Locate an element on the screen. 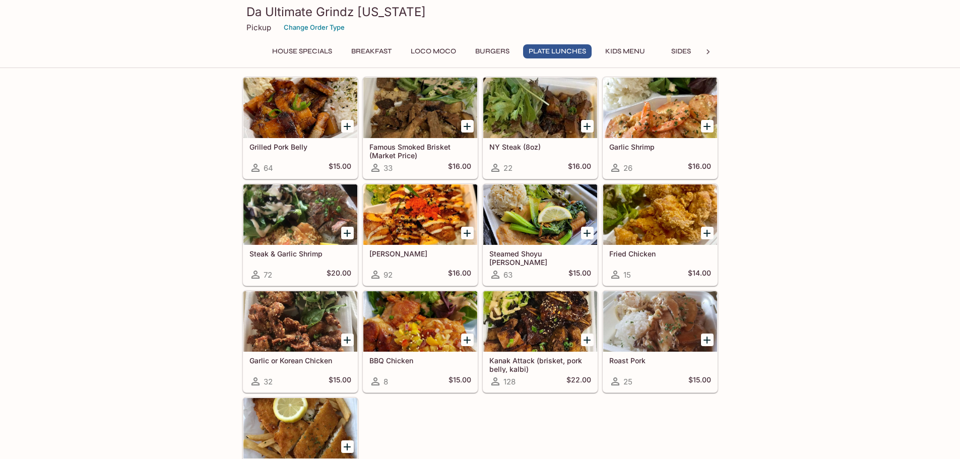  div: NY Steak (8oz) is located at coordinates (540, 108).